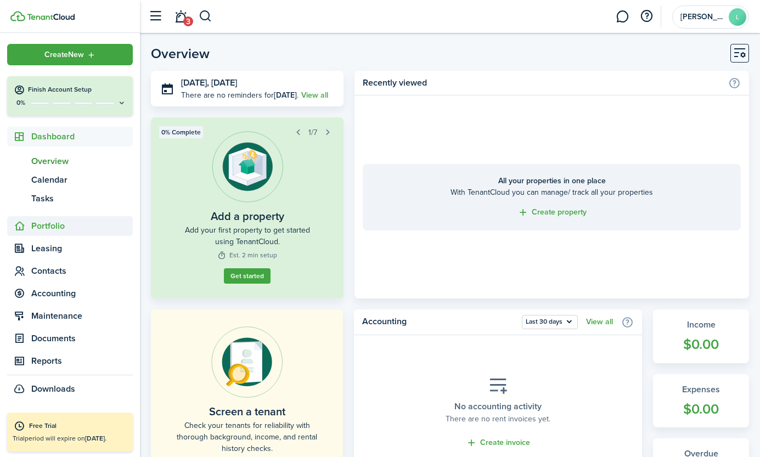 This screenshot has height=457, width=760. I want to click on widget-stats-title: Income, so click(701, 325).